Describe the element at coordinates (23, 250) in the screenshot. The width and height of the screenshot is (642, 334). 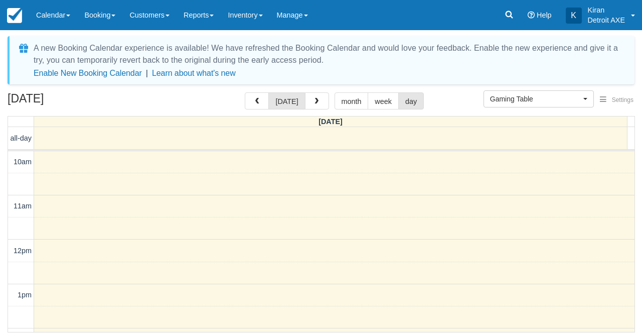
I see `span: 12pm` at that location.